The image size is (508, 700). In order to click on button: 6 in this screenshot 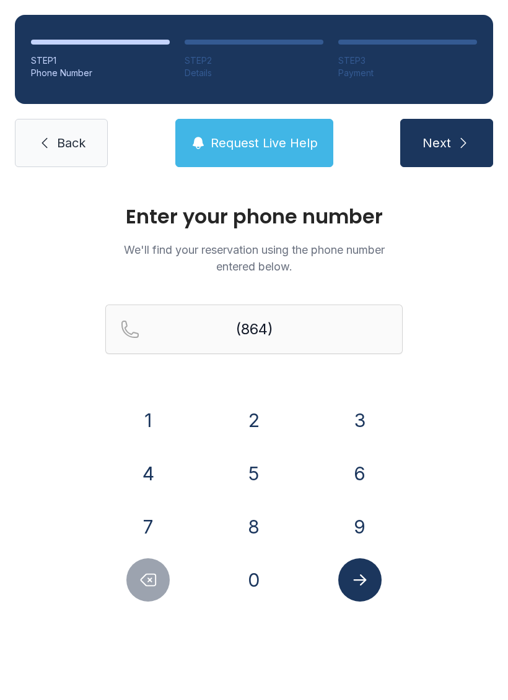, I will do `click(360, 474)`.